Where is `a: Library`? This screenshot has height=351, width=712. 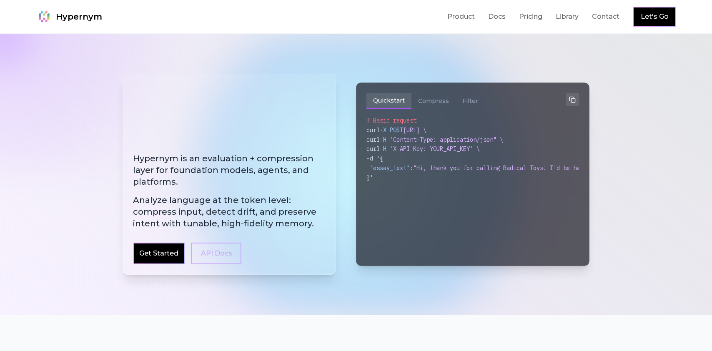 a: Library is located at coordinates (567, 17).